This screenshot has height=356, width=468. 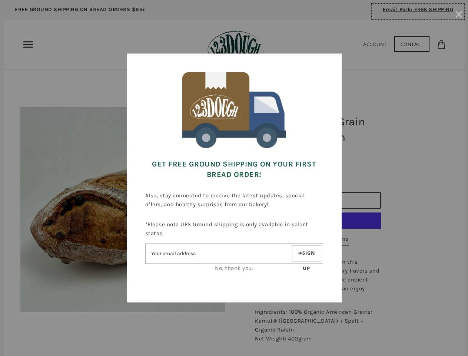 What do you see at coordinates (234, 170) in the screenshot?
I see `h3: Get FREE Ground Shipping on Your First Bread Order!` at bounding box center [234, 170].